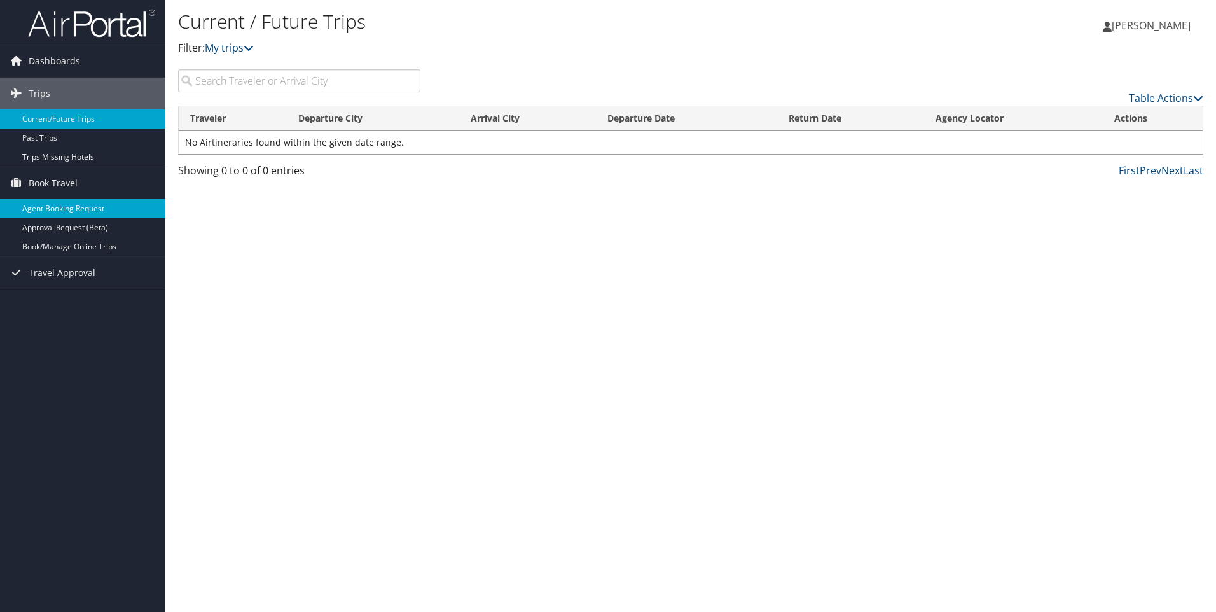 The height and width of the screenshot is (612, 1216). Describe the element at coordinates (92, 23) in the screenshot. I see `img: airportal-logo.png` at that location.